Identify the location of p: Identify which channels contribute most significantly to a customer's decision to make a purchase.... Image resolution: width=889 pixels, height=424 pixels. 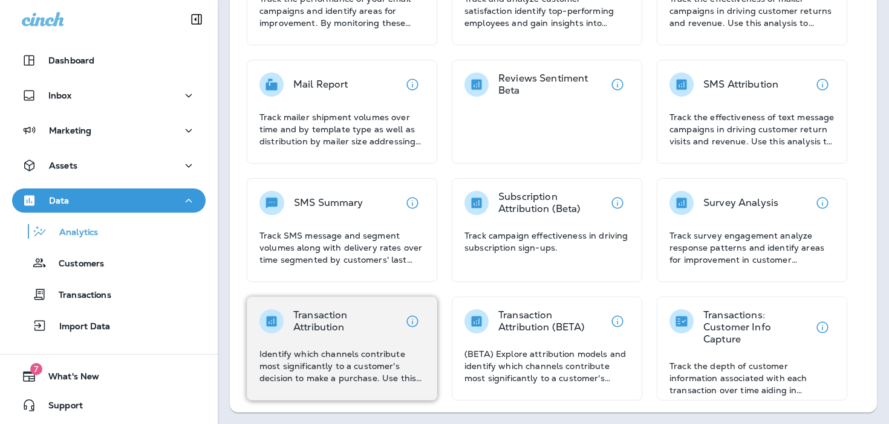
(342, 366).